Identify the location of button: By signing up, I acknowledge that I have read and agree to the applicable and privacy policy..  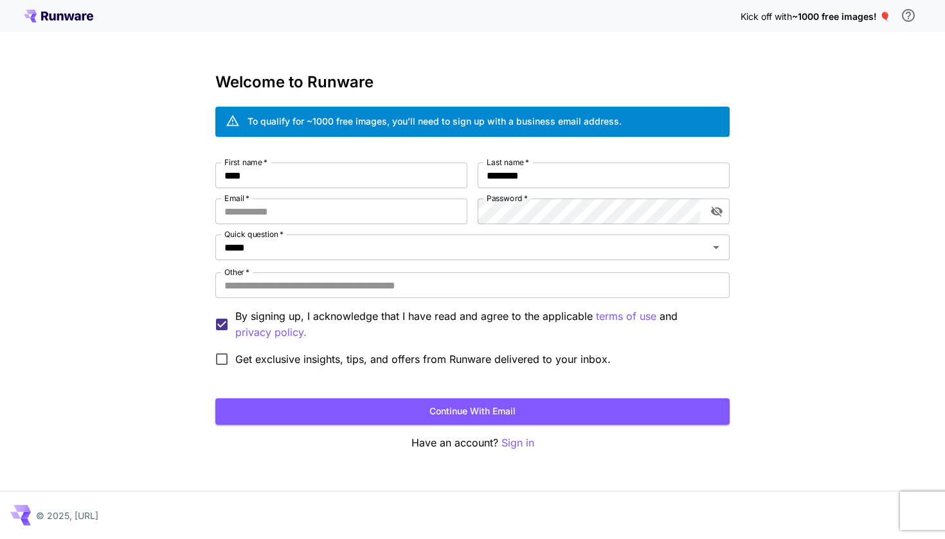
(626, 316).